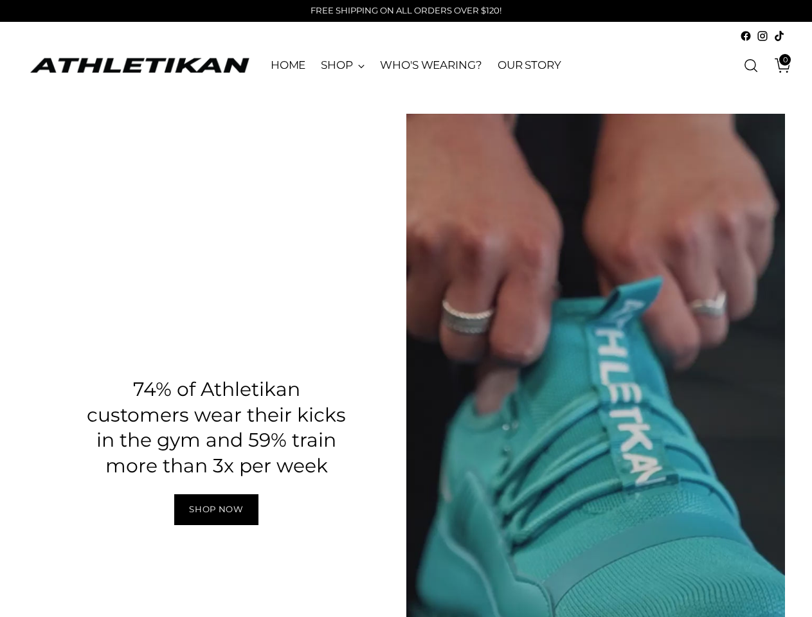 Image resolution: width=812 pixels, height=617 pixels. Describe the element at coordinates (431, 66) in the screenshot. I see `a: WHO'S WEARING?` at that location.